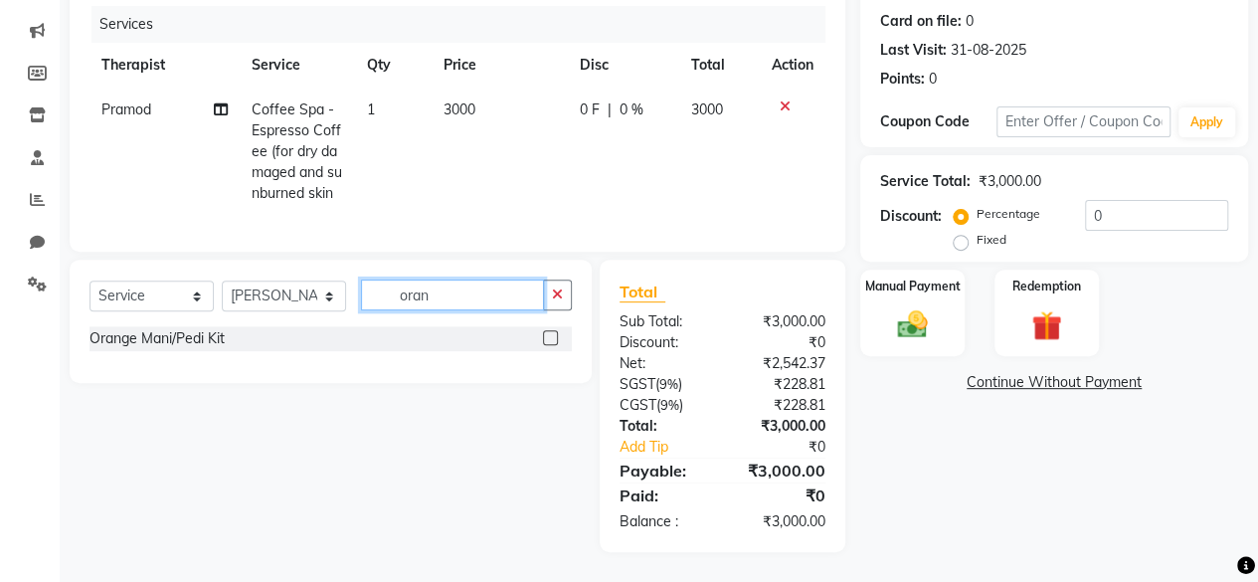  What do you see at coordinates (664, 471) in the screenshot?
I see `div: Payable:` at bounding box center [664, 471].